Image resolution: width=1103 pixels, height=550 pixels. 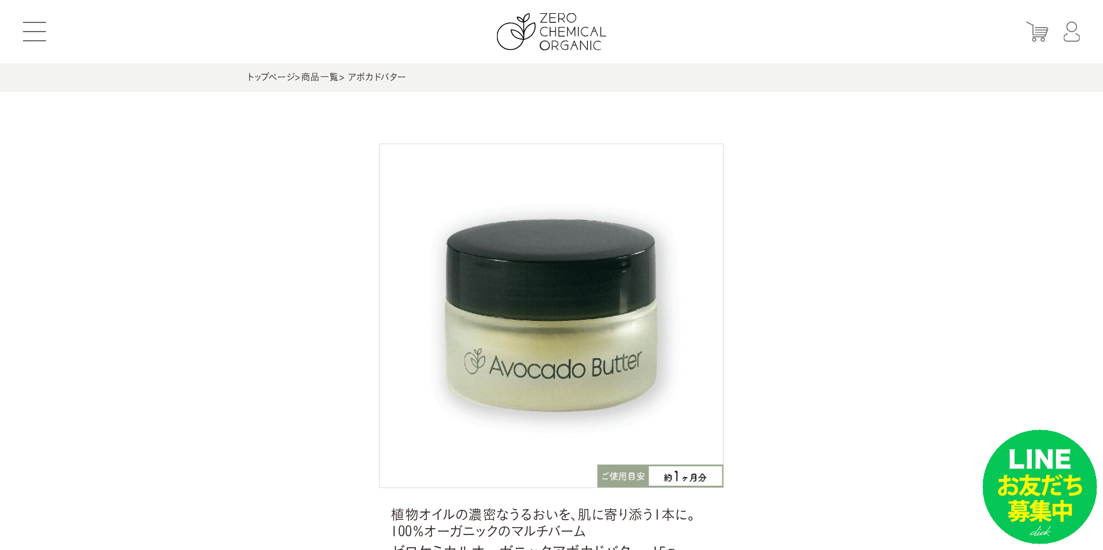 I want to click on img: カート, so click(x=1037, y=32).